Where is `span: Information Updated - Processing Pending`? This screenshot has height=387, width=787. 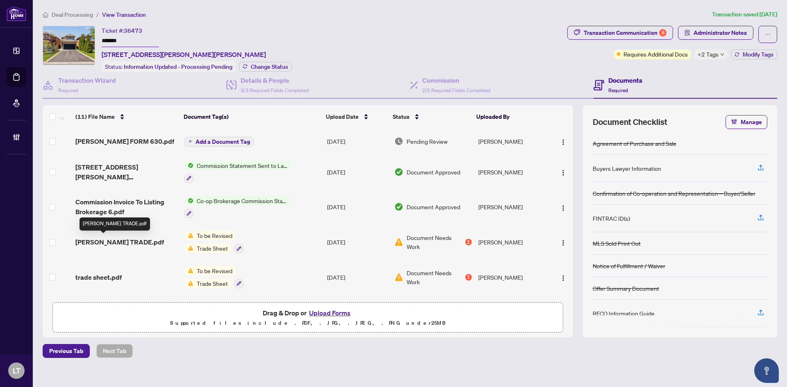 span: Information Updated - Processing Pending is located at coordinates (178, 67).